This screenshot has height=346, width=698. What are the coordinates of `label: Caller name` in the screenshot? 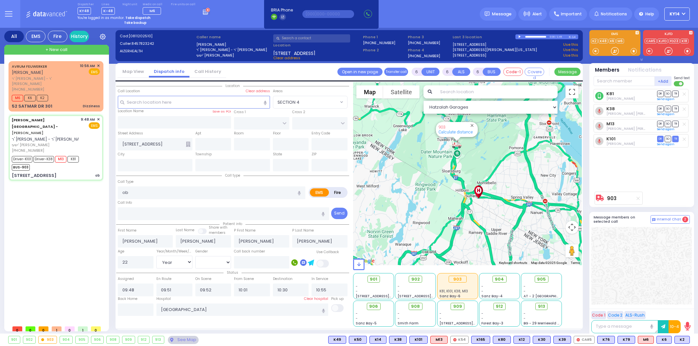 It's located at (234, 37).